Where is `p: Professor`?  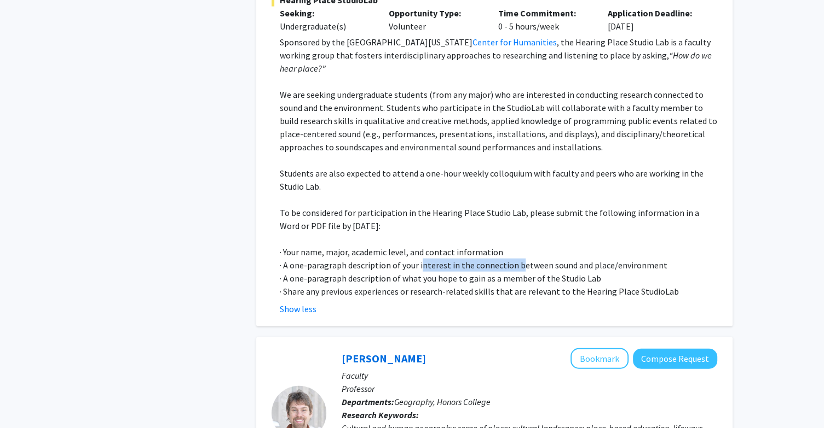
p: Professor is located at coordinates (529, 389).